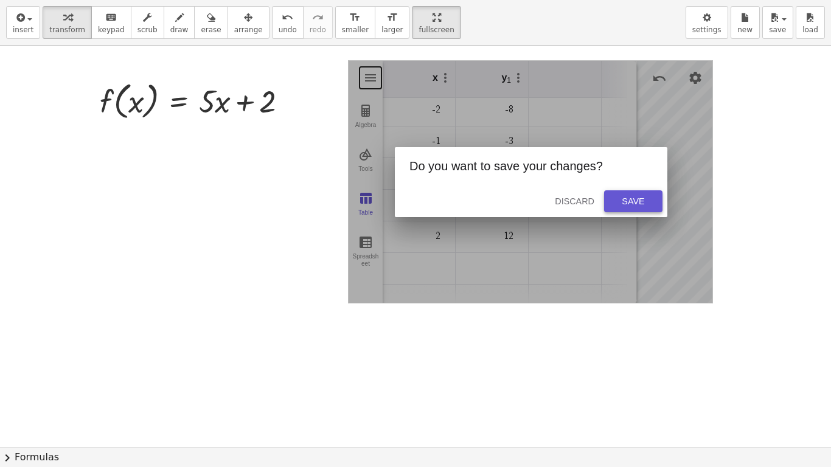 The image size is (831, 467). I want to click on button: arrange, so click(248, 23).